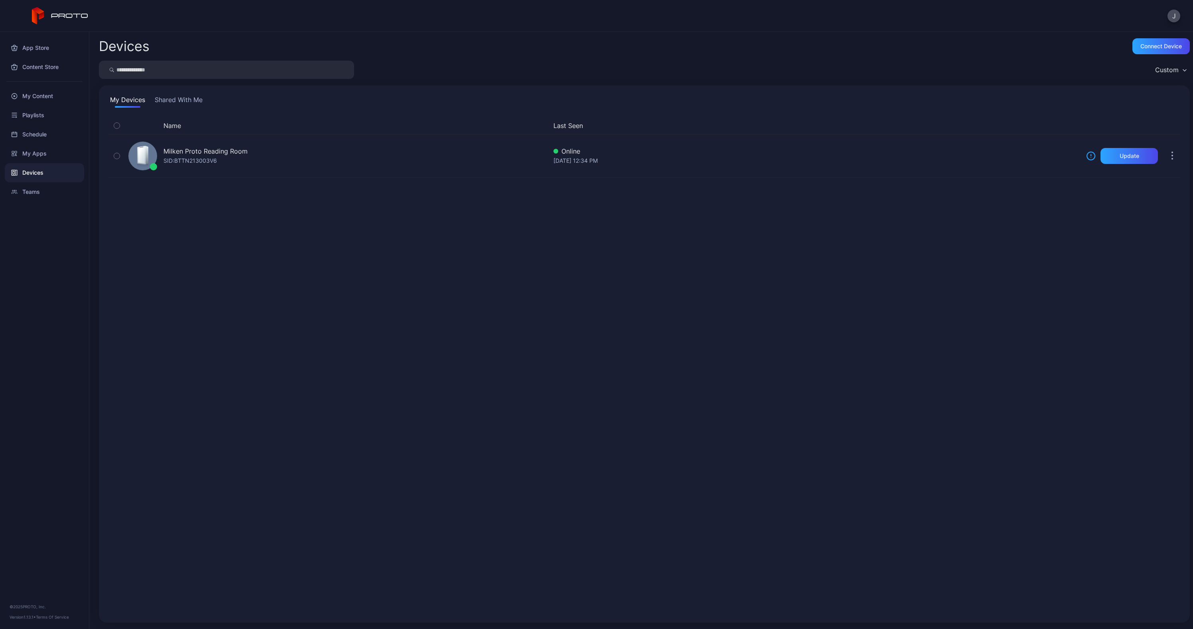 This screenshot has height=629, width=1193. Describe the element at coordinates (1161, 46) in the screenshot. I see `div: Connect device` at that location.